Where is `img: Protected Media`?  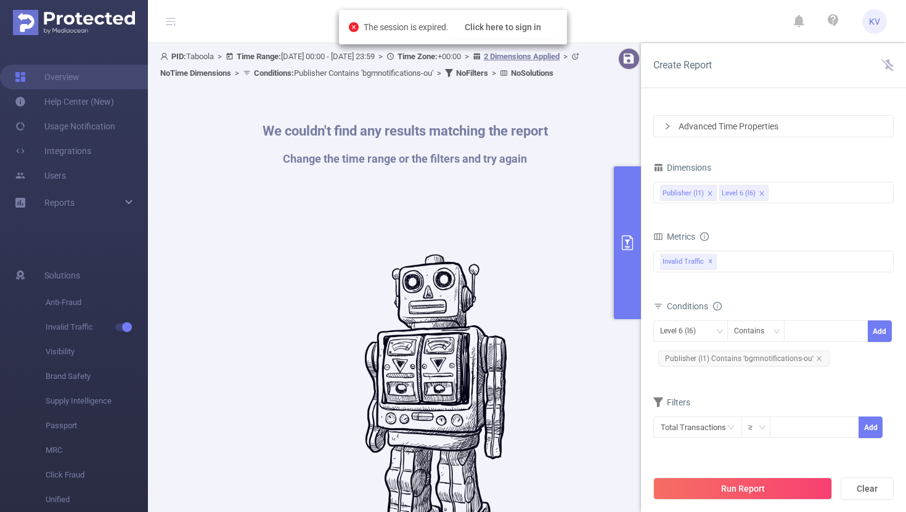
img: Protected Media is located at coordinates (74, 22).